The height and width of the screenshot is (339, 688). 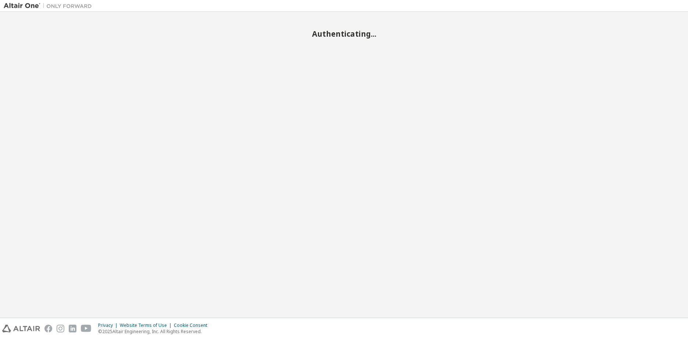 I want to click on div: Privacy, so click(x=109, y=326).